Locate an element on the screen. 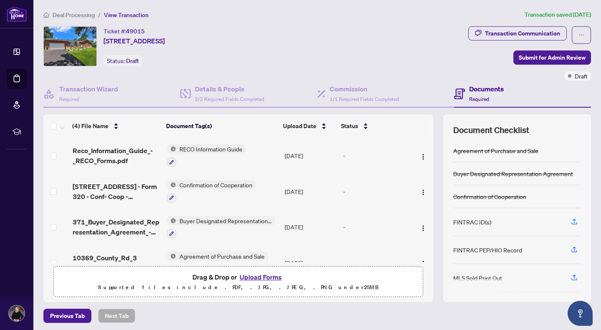 Image resolution: width=601 pixels, height=330 pixels. h4: Details & People is located at coordinates (230, 89).